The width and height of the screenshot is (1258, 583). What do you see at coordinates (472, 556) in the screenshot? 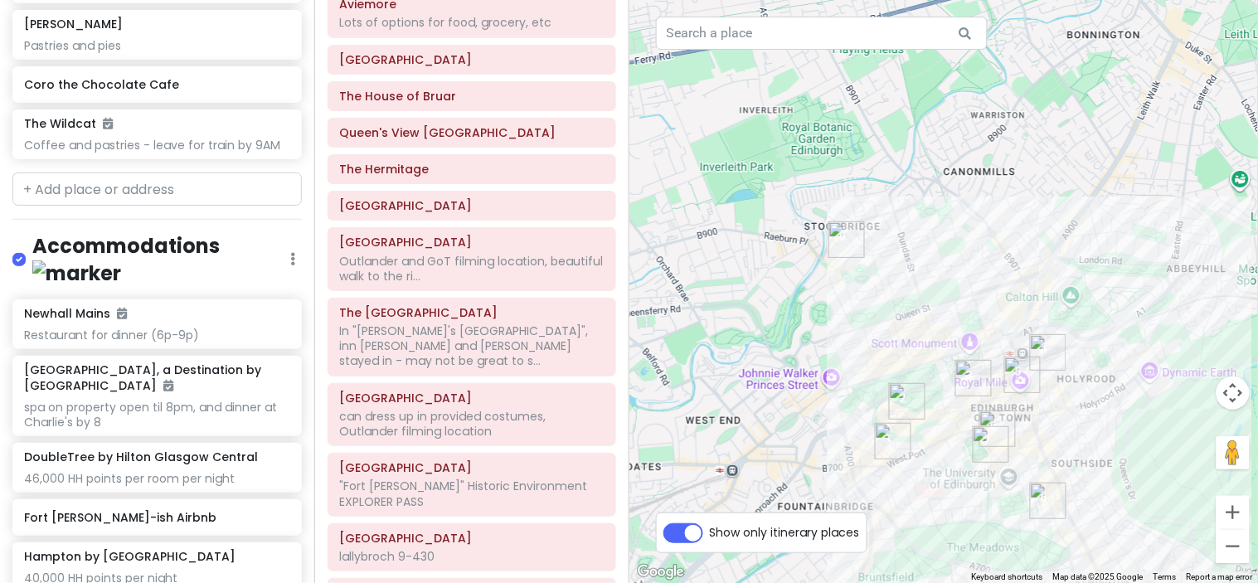
I see `div: lallybroch 9-430` at bounding box center [472, 556].